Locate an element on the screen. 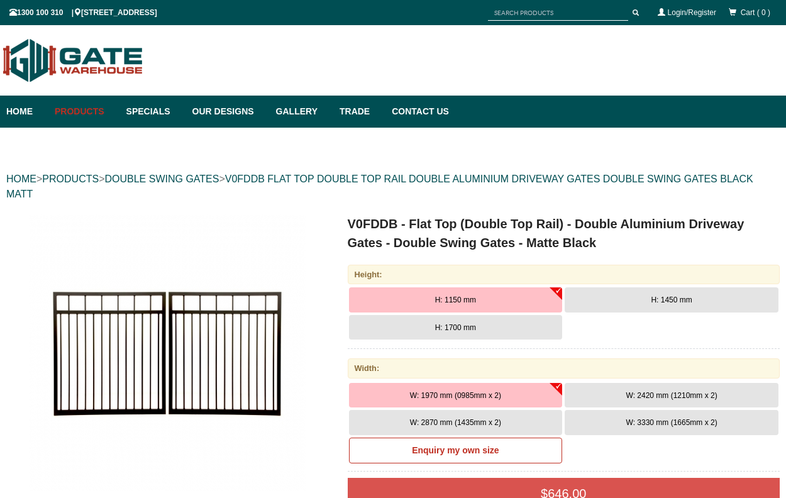  h1: V0FDDB - Flat Top (Double Top Rail) - Double Aluminium Driveway Gates - Double Swing Gates - Matt... is located at coordinates (564, 233).